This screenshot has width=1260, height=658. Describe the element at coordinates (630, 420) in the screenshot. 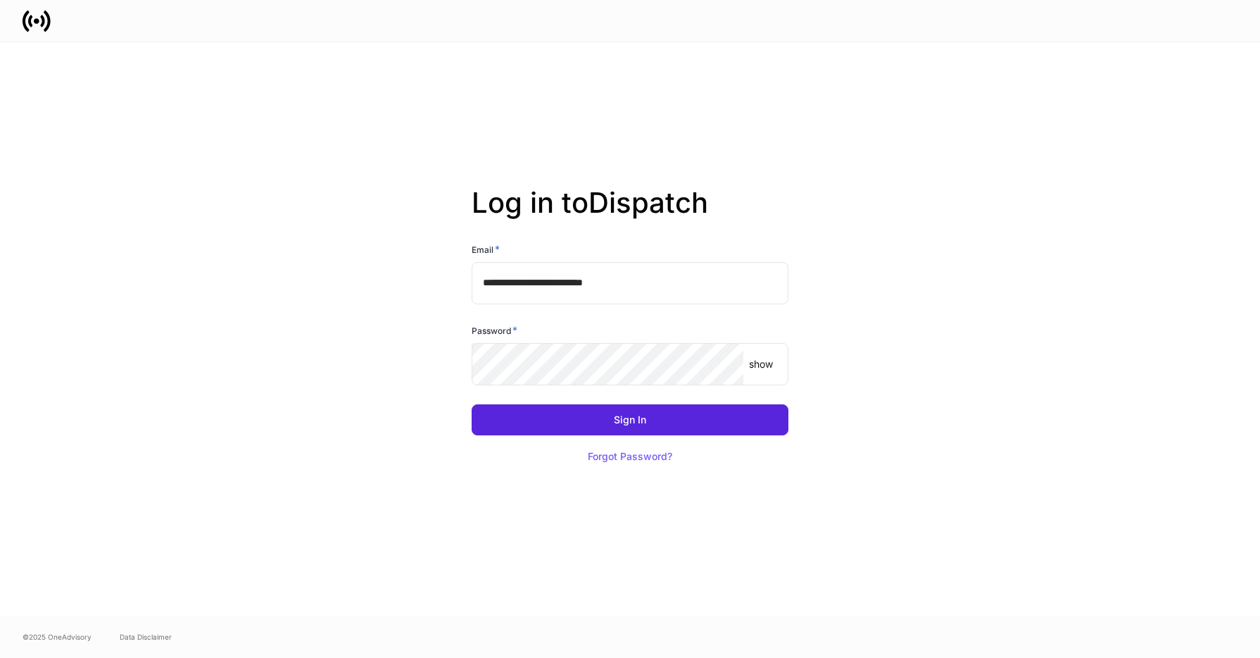

I see `button: Sign In` at that location.